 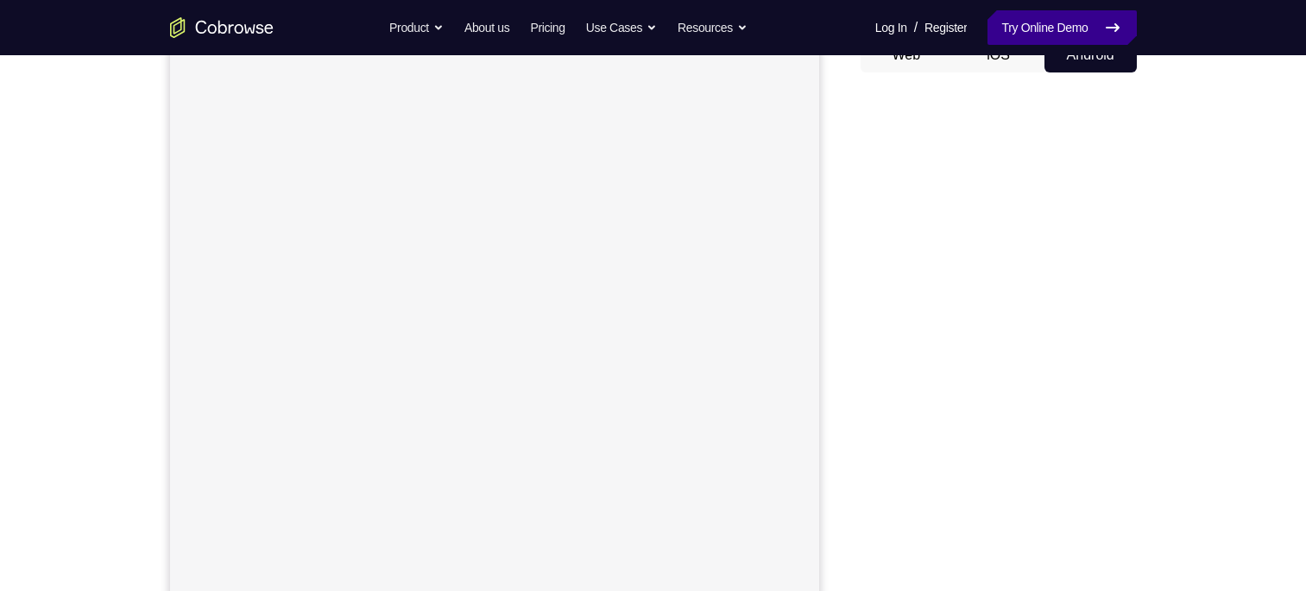 I want to click on a: Register, so click(x=945, y=28).